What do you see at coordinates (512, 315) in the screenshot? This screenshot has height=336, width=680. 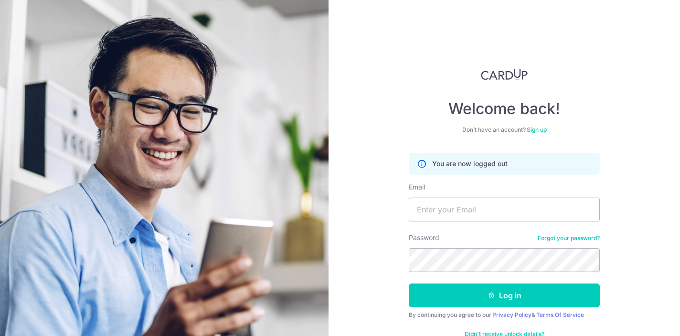 I see `a: Privacy Policy` at bounding box center [512, 315].